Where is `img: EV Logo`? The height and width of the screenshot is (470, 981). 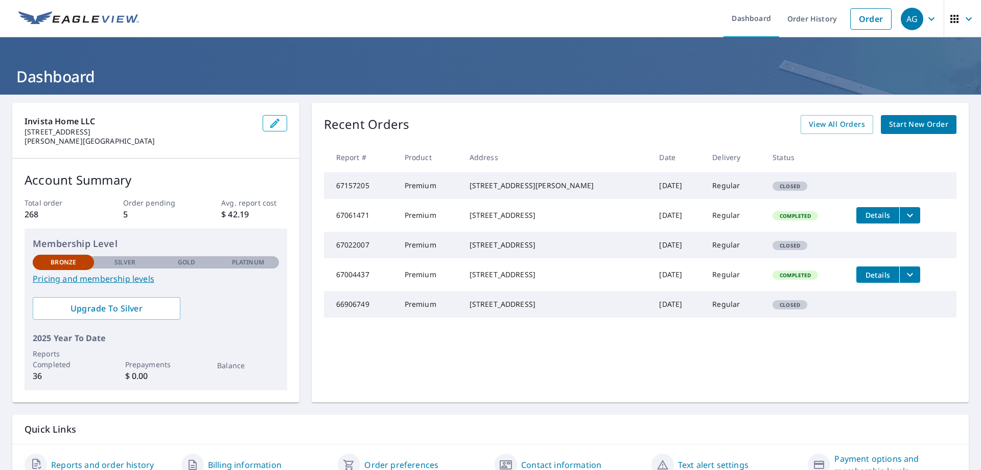 img: EV Logo is located at coordinates (79, 19).